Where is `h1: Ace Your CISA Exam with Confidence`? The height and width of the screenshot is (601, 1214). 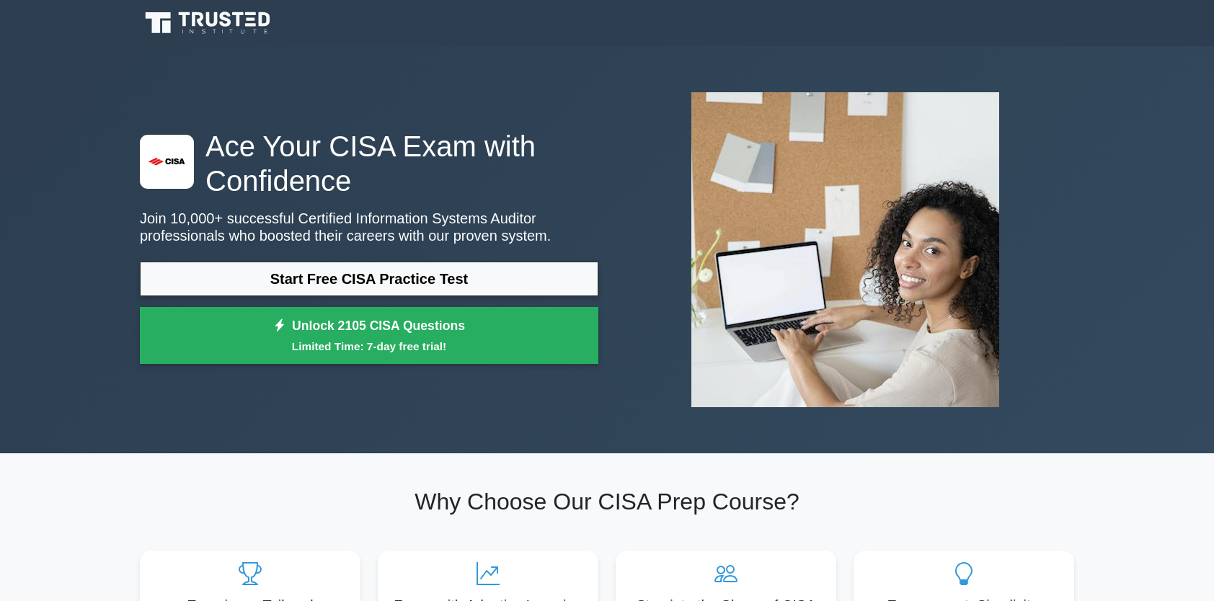
h1: Ace Your CISA Exam with Confidence is located at coordinates (369, 164).